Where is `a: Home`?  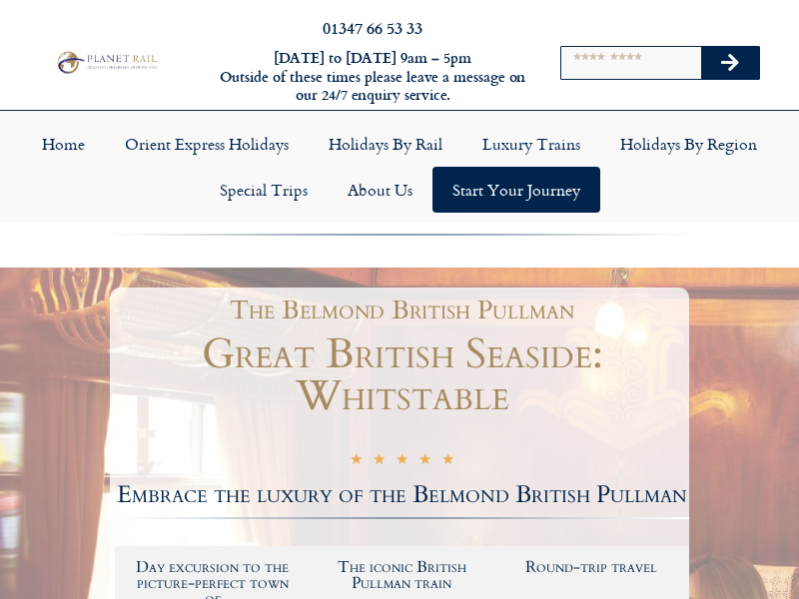
a: Home is located at coordinates (63, 144).